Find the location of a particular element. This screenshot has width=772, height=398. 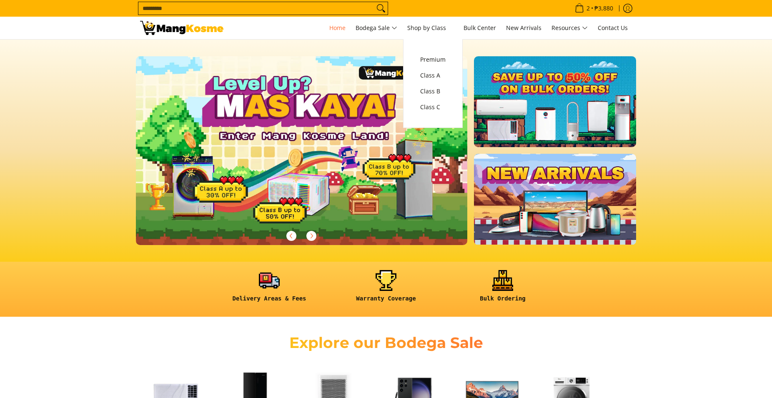

a: Class B is located at coordinates (433, 91).